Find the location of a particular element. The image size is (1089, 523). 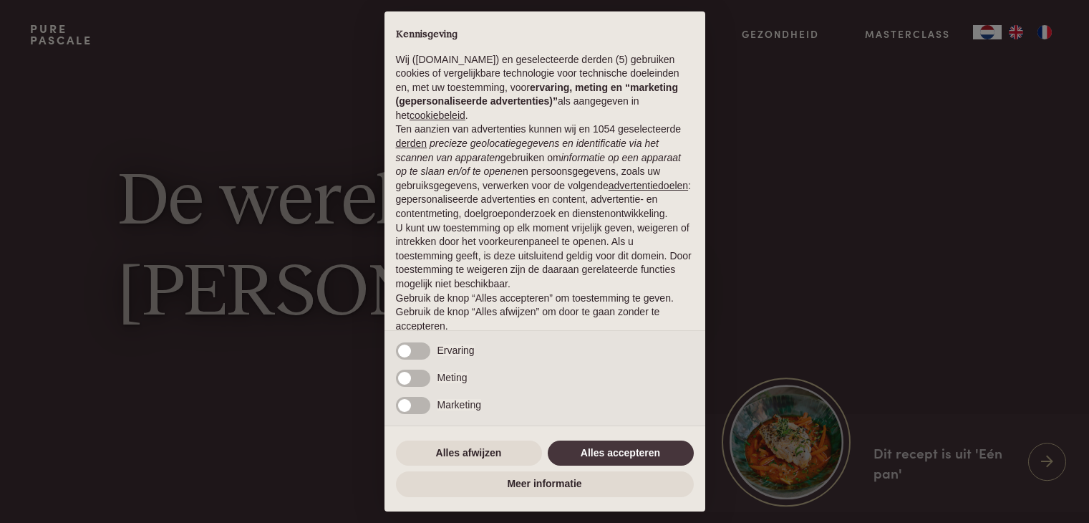

button: derden is located at coordinates (412, 144).